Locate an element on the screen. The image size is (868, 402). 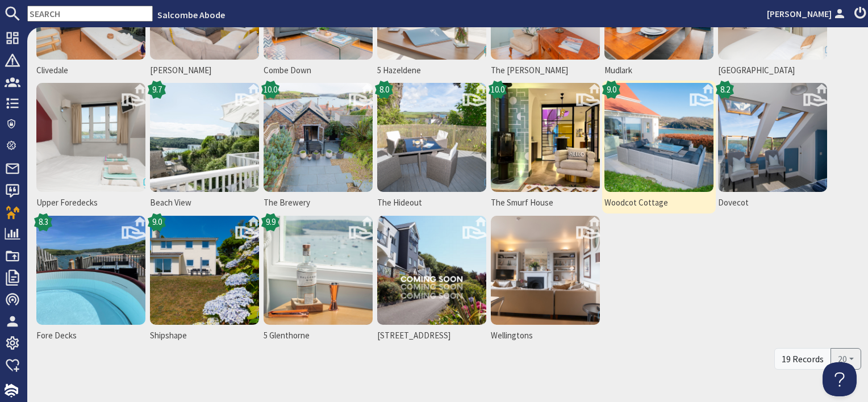
button: 20 is located at coordinates (846, 359).